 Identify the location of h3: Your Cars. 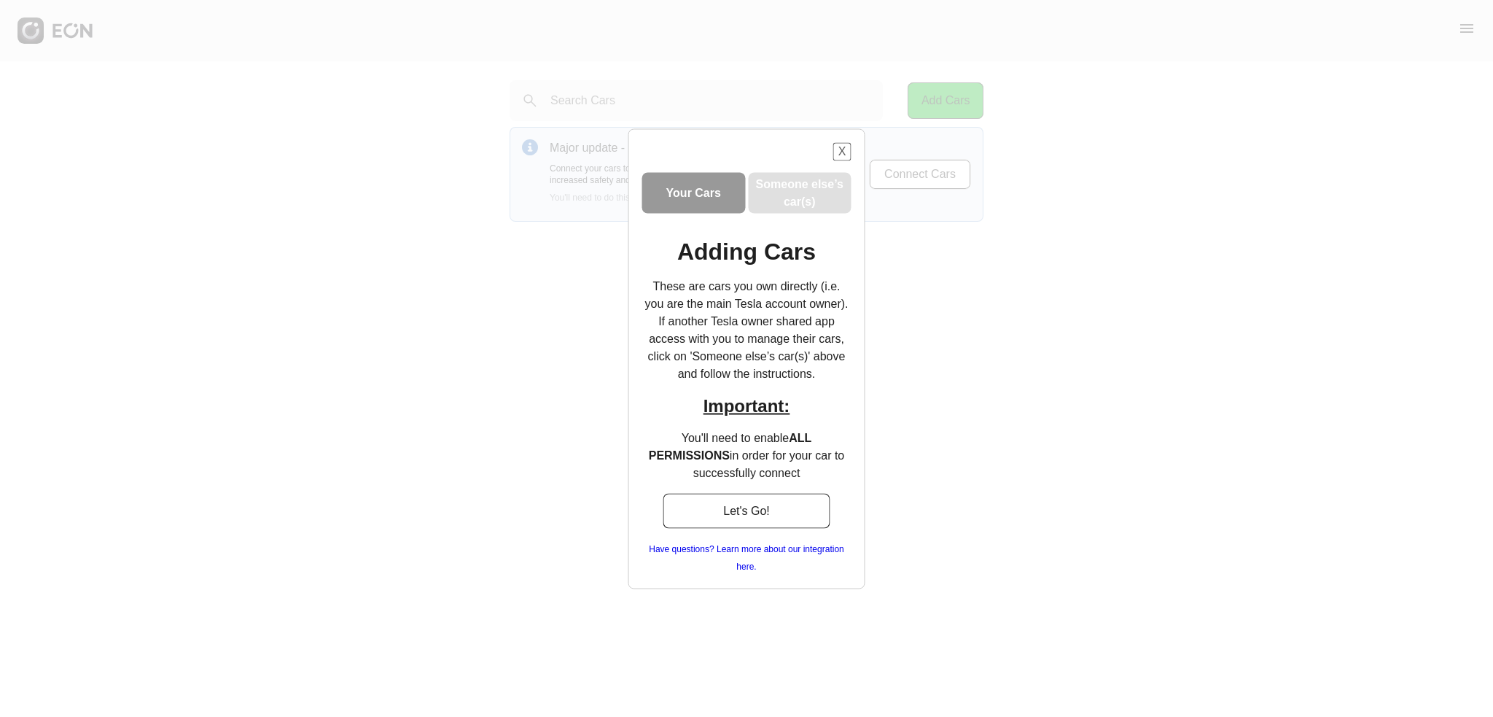
(693, 192).